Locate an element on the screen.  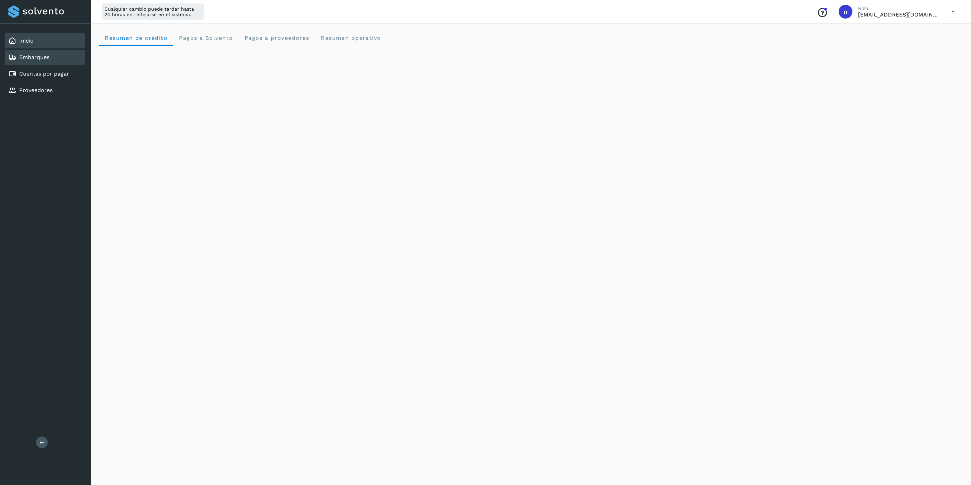
p: Hola, is located at coordinates (899, 8).